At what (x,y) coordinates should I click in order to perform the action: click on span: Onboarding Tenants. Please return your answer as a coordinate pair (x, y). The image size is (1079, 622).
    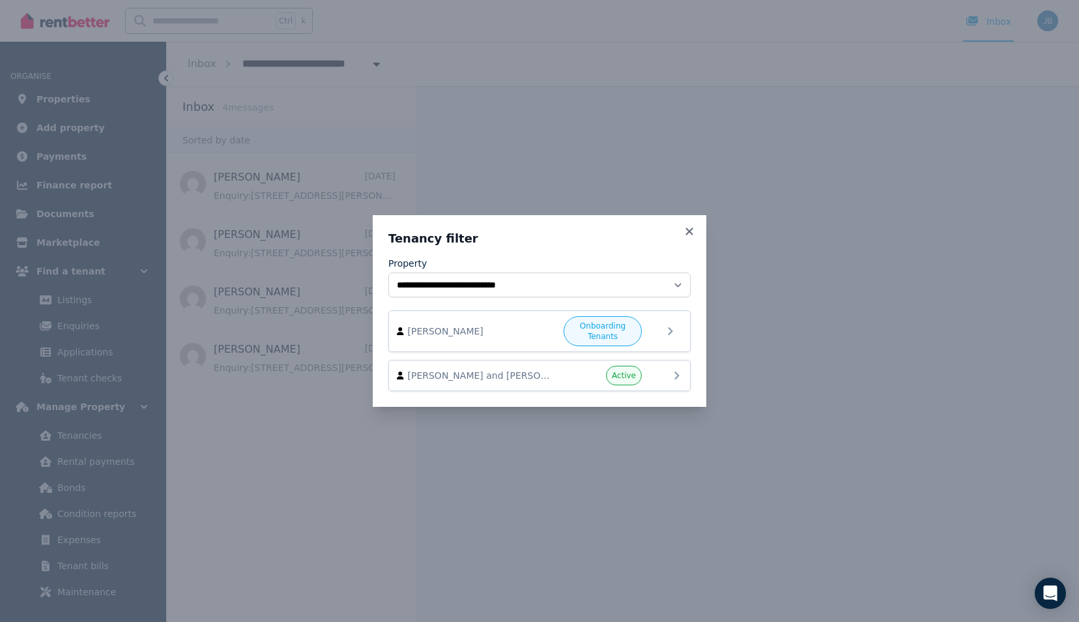
    Looking at the image, I should click on (603, 331).